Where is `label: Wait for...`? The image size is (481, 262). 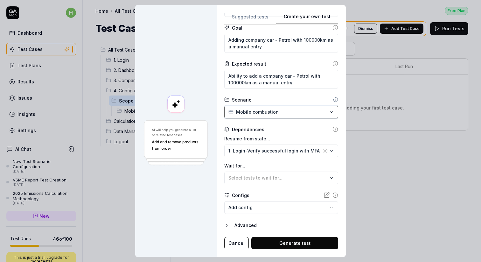 label: Wait for... is located at coordinates (281, 165).